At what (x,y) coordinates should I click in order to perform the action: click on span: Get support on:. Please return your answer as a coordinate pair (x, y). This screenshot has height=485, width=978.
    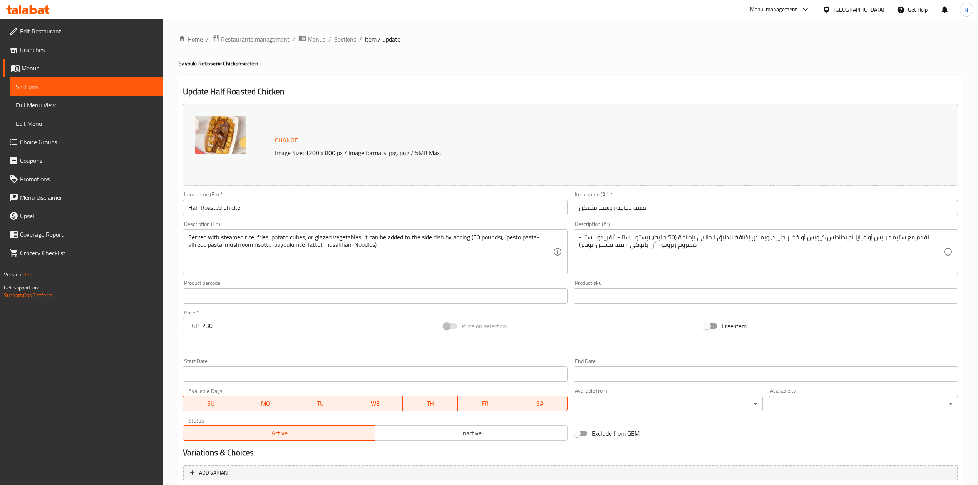
    Looking at the image, I should click on (22, 288).